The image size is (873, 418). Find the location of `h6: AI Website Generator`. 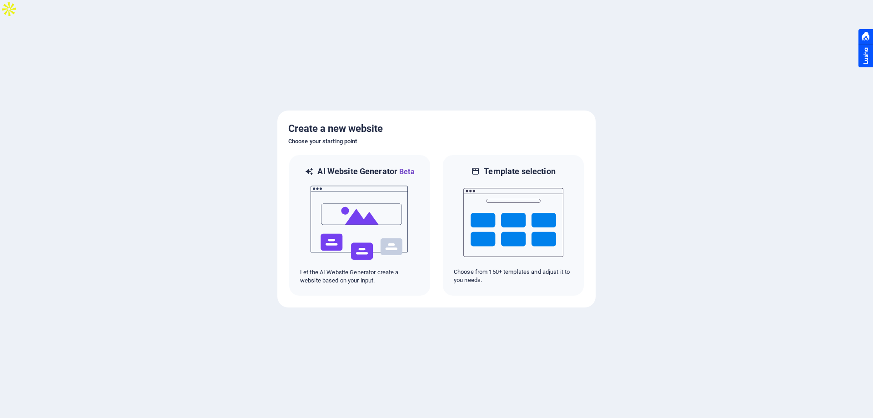

h6: AI Website Generator is located at coordinates (366, 171).